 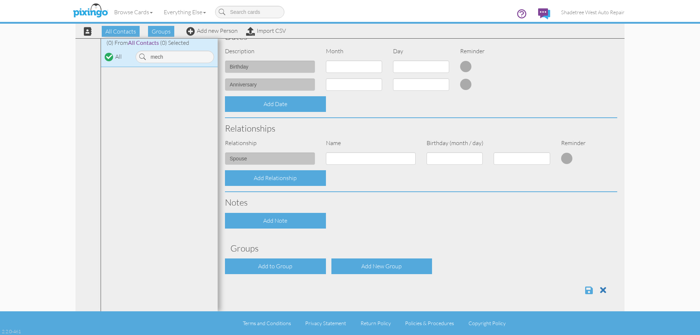 I want to click on a: Import CSV, so click(x=266, y=31).